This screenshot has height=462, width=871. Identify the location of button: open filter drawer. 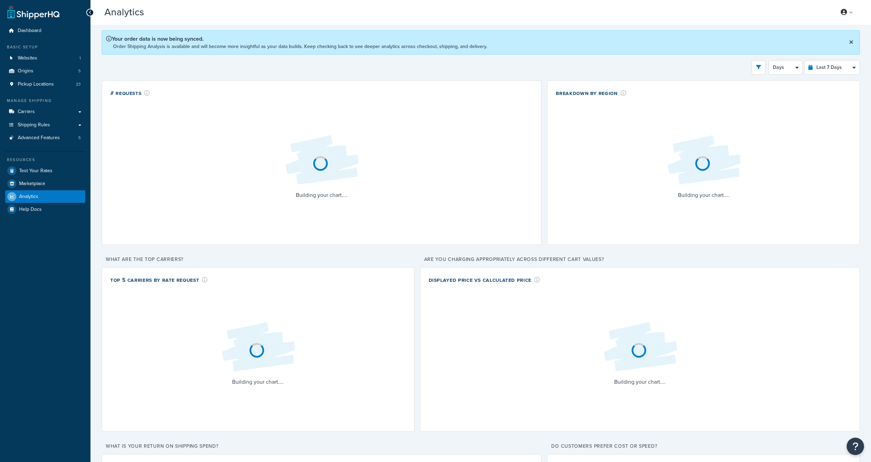
(758, 67).